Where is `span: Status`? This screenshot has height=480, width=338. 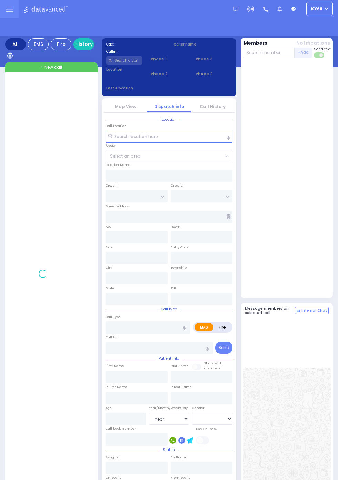
span: Status is located at coordinates (168, 449).